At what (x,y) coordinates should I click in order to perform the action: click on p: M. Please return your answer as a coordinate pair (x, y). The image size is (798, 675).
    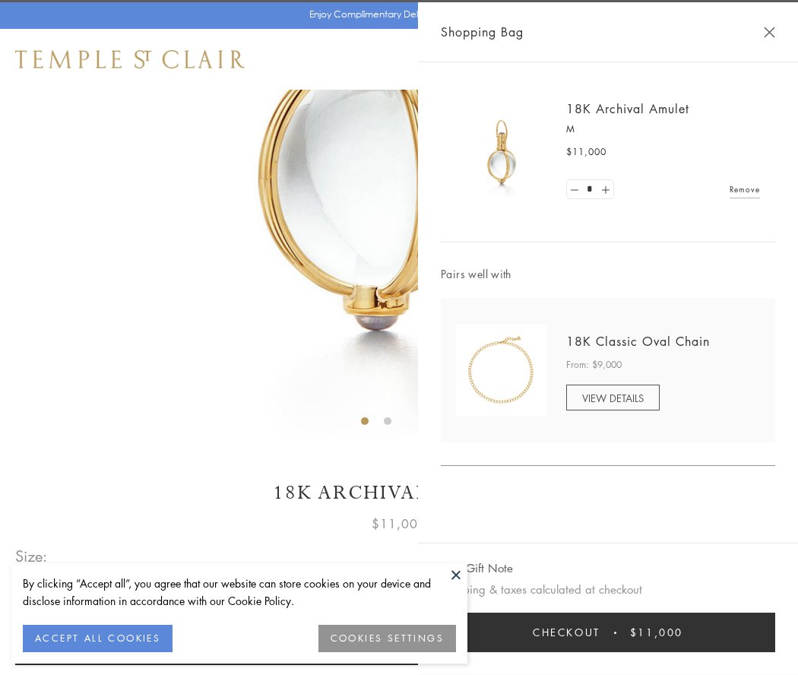
    Looking at the image, I should click on (663, 129).